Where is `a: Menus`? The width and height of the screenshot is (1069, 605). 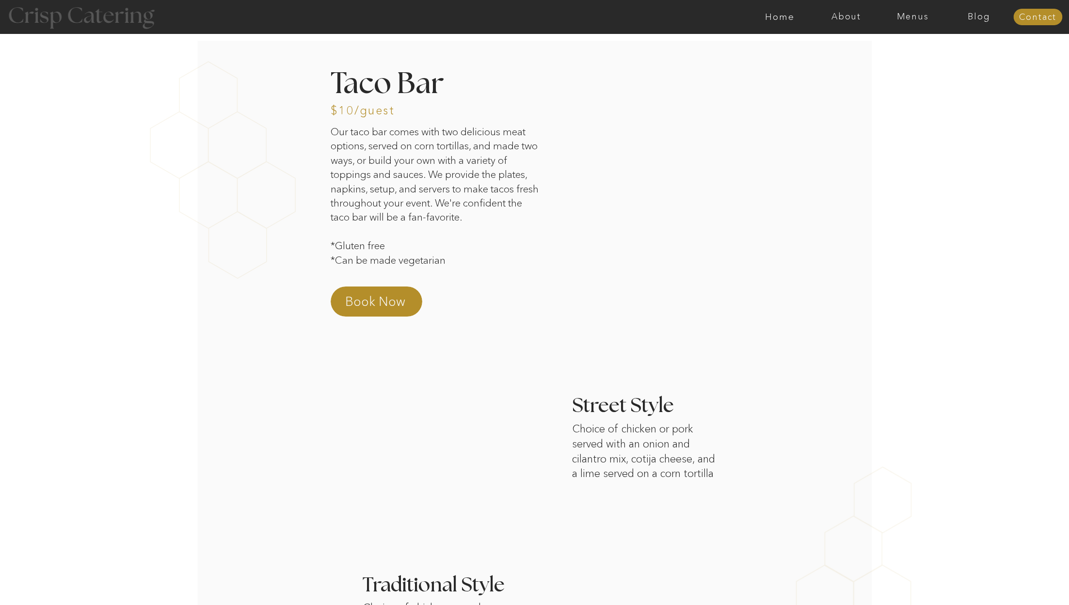 a: Menus is located at coordinates (913, 17).